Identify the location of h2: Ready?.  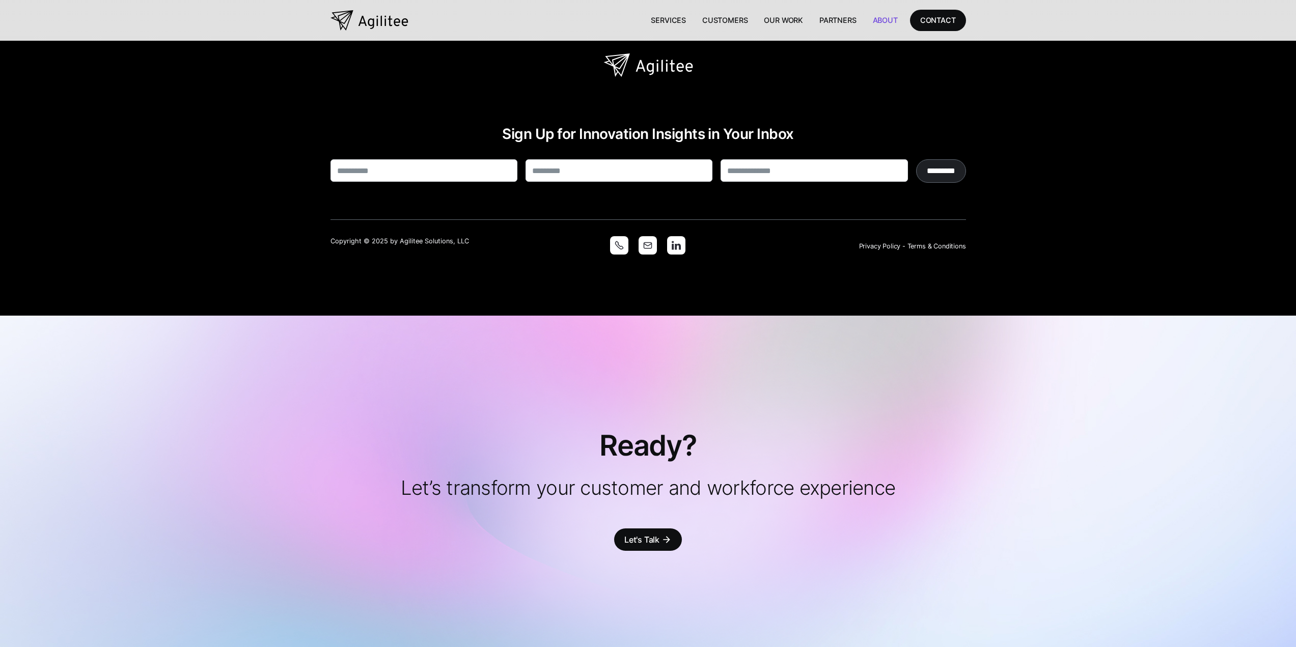
(648, 446).